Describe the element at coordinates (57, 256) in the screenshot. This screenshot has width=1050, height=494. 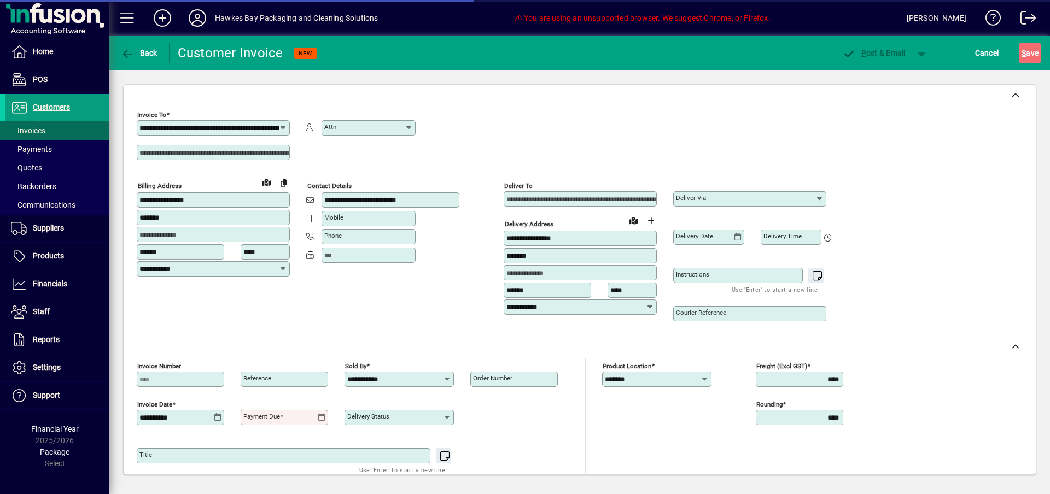
I see `a: Products` at that location.